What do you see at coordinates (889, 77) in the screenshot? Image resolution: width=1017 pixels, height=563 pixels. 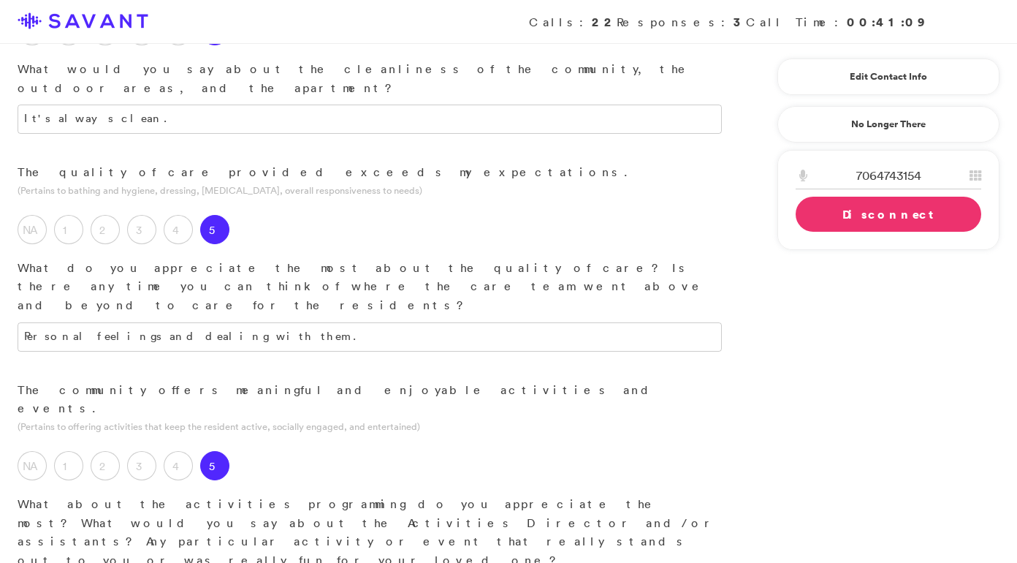 I see `a: Edit Contact Info` at bounding box center [889, 77].